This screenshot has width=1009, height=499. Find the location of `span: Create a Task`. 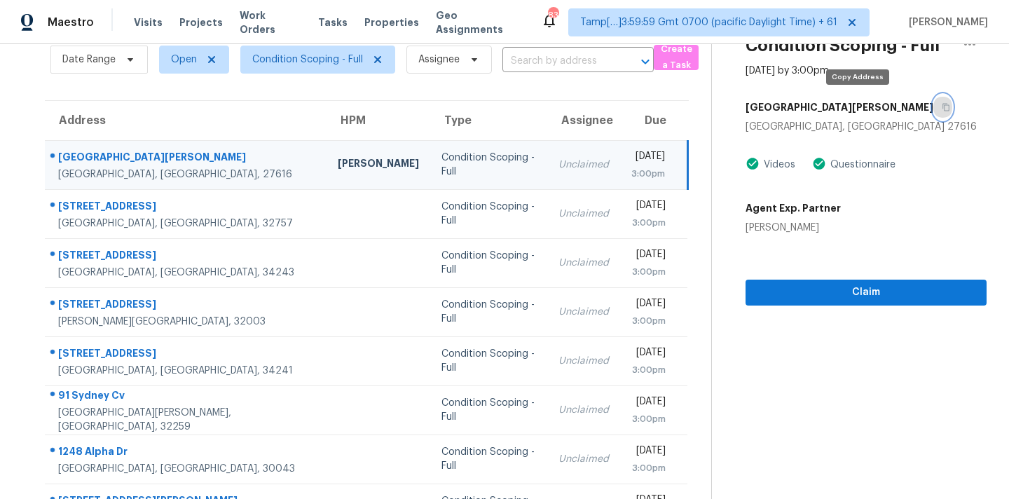

span: Create a Task is located at coordinates (676, 57).